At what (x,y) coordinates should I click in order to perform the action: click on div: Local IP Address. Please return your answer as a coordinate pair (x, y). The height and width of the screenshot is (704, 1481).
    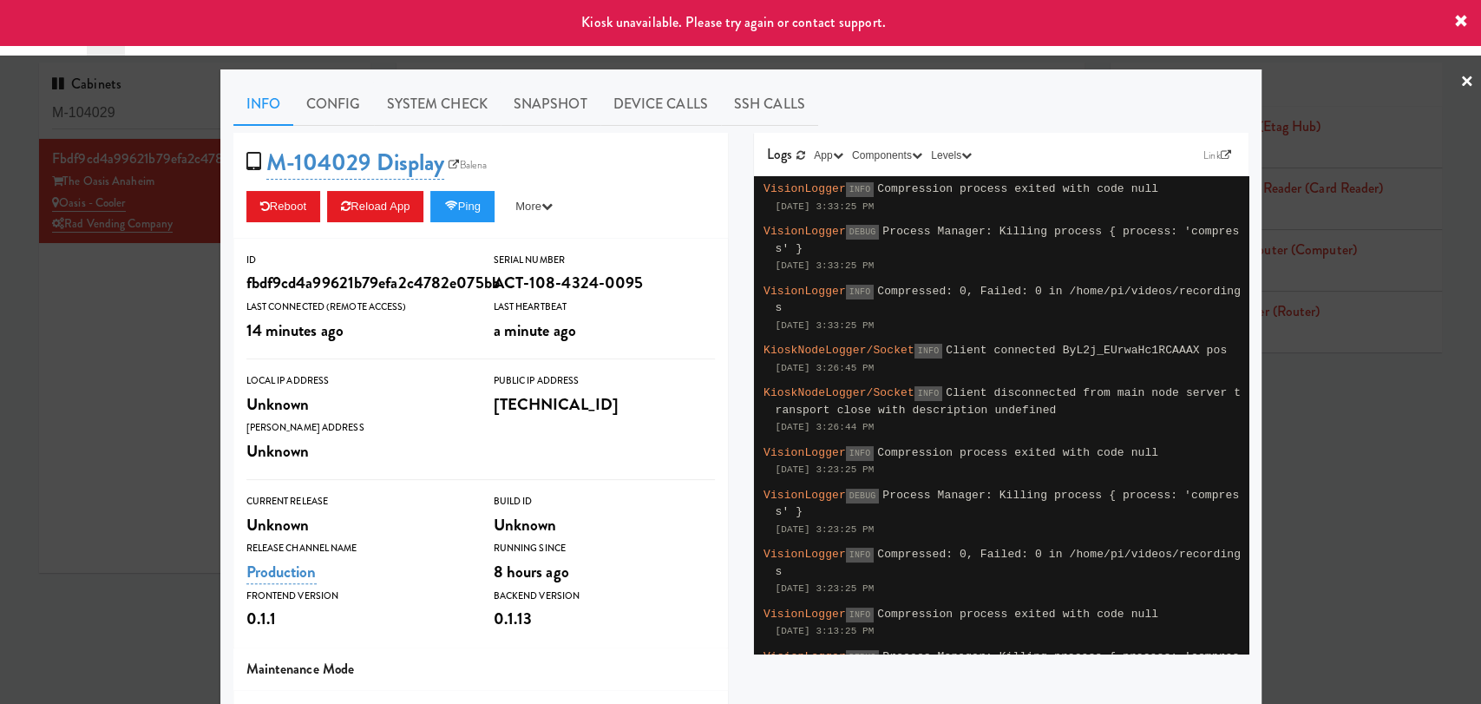
    Looking at the image, I should click on (357, 381).